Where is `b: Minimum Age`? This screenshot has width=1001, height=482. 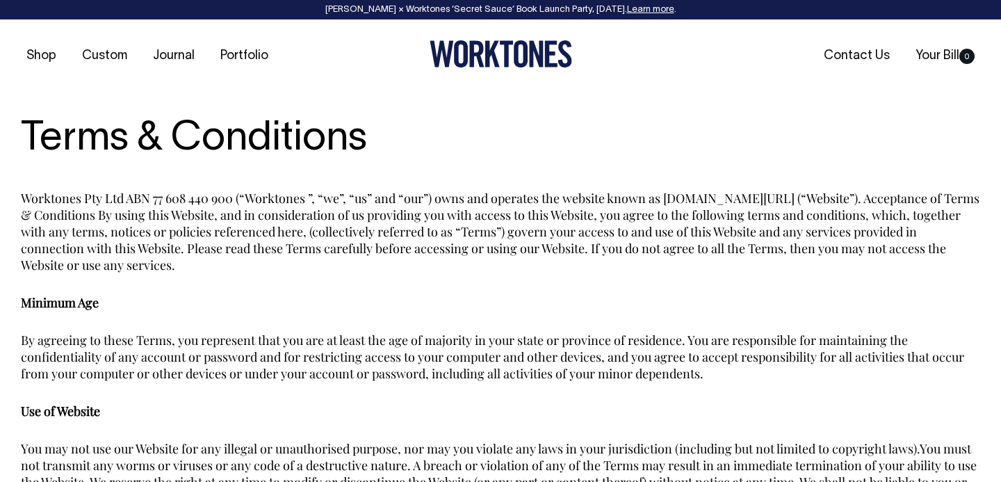
b: Minimum Age is located at coordinates (60, 302).